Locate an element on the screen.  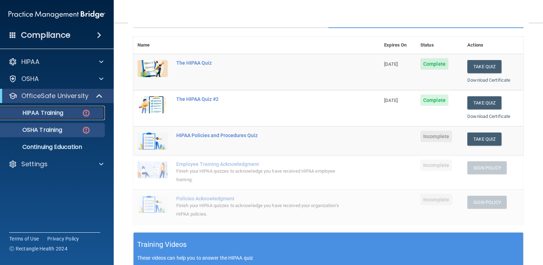
div: Finish your HIPAA quizzes to acknowledge you have received your organization’s HIPAA policies. is located at coordinates (260, 210).